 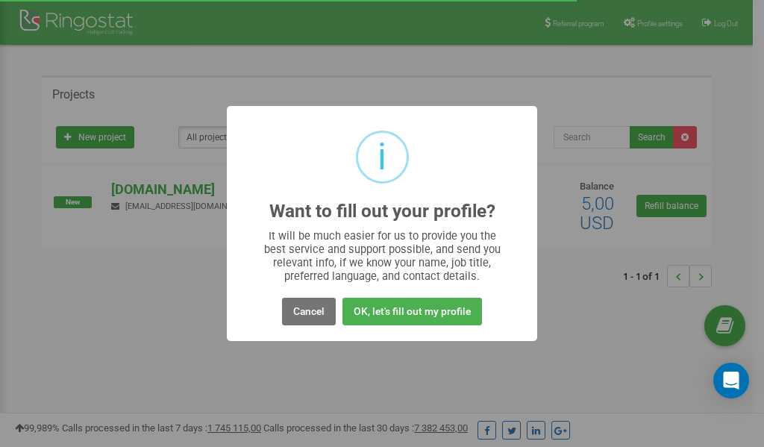 I want to click on div: i, so click(x=382, y=157).